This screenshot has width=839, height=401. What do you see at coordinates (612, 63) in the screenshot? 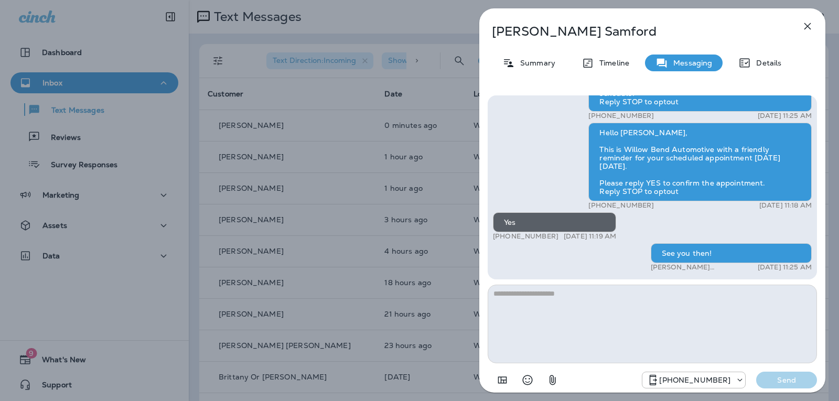
I see `p: Timeline` at bounding box center [612, 63].